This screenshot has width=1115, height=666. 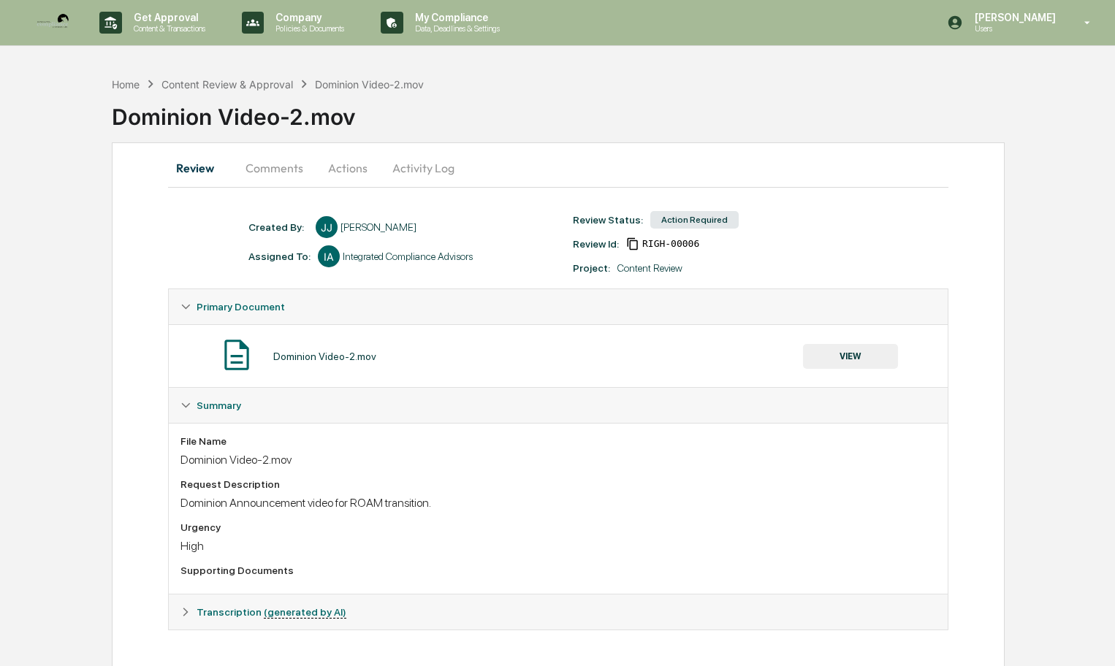 What do you see at coordinates (558, 546) in the screenshot?
I see `div: High` at bounding box center [558, 546].